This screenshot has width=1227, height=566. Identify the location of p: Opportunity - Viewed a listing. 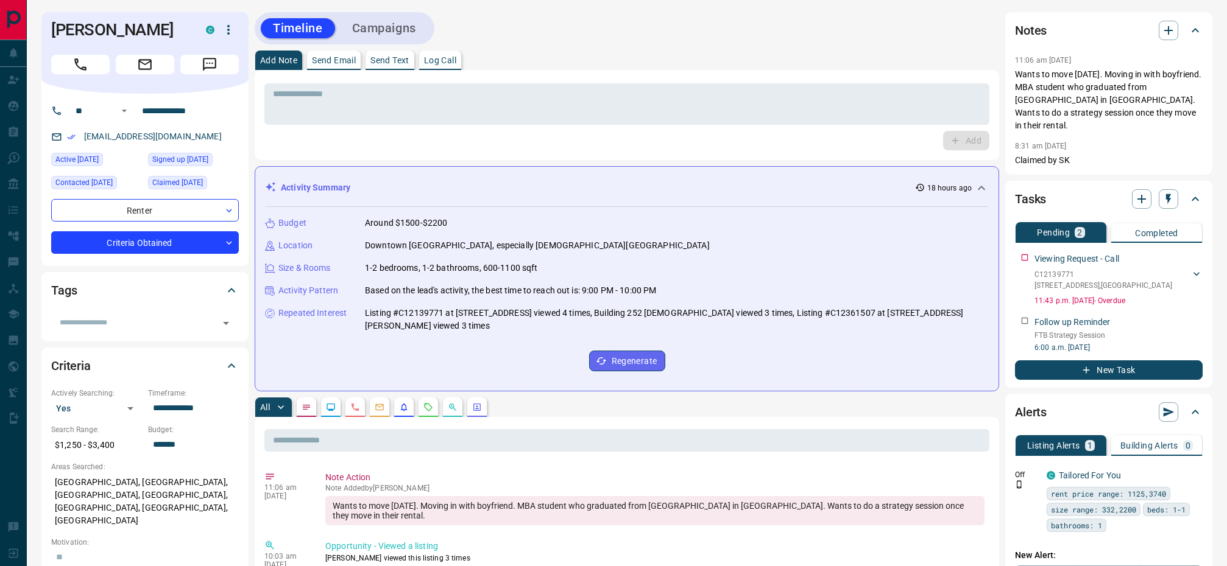
(655, 546).